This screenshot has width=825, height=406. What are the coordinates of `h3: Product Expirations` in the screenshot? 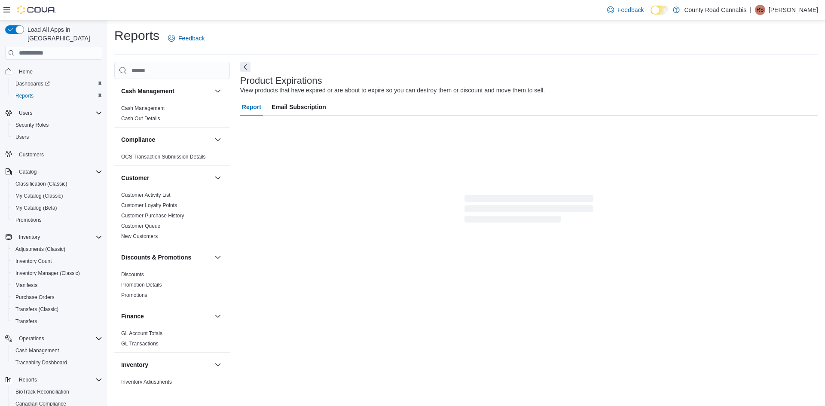 It's located at (281, 81).